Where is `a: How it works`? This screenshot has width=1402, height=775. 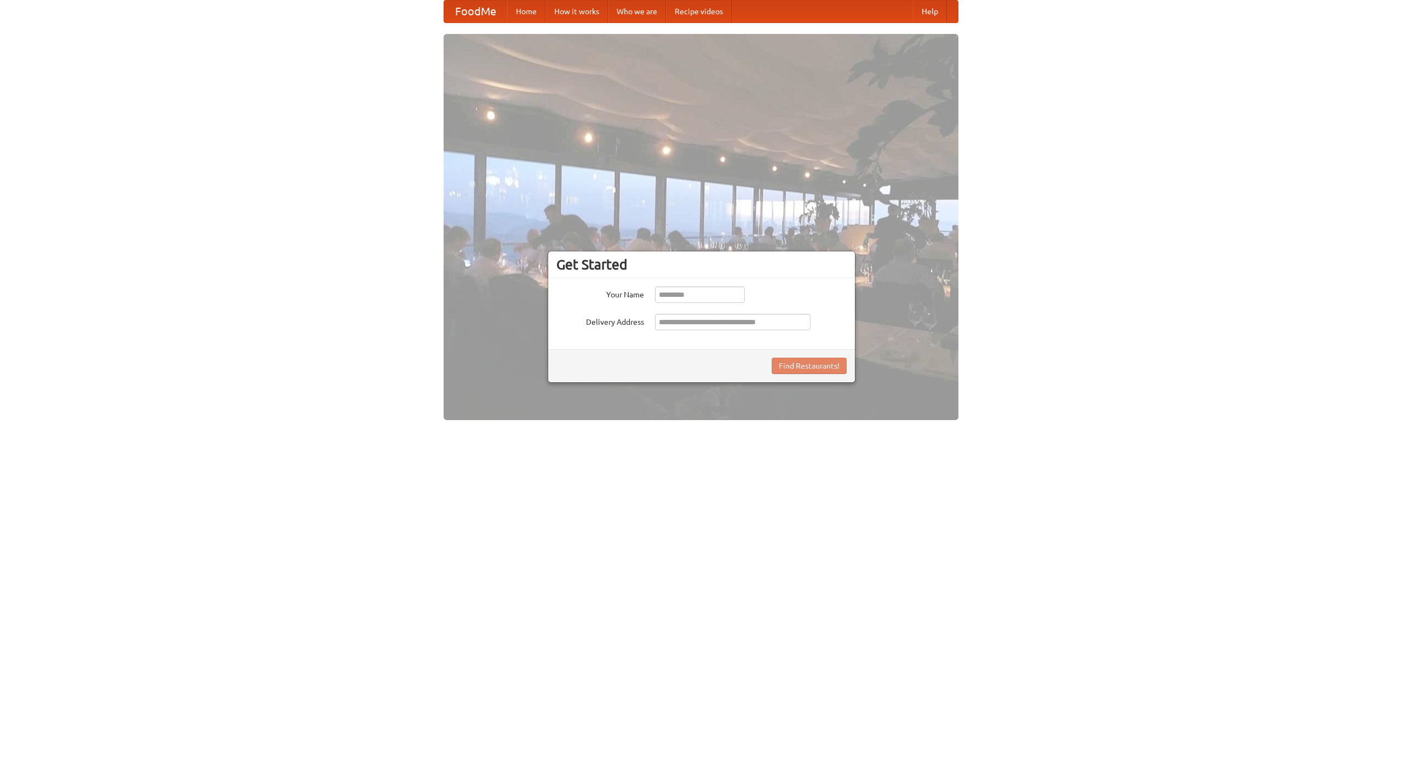 a: How it works is located at coordinates (577, 11).